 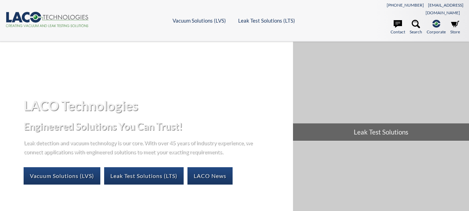 I want to click on span: Corporate, so click(x=436, y=32).